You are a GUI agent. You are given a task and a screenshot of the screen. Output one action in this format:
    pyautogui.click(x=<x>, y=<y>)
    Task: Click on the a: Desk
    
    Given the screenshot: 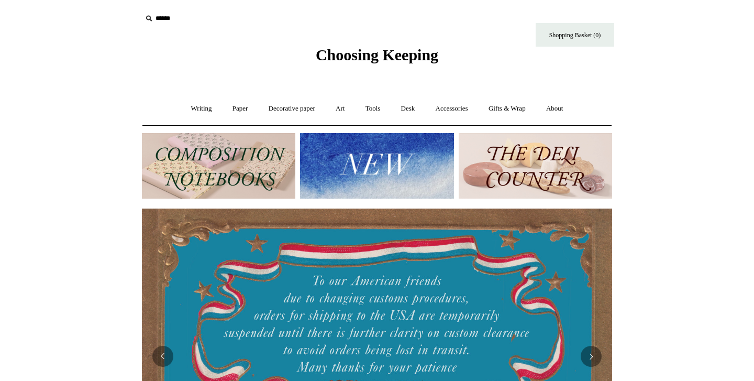 What is the action you would take?
    pyautogui.click(x=408, y=108)
    